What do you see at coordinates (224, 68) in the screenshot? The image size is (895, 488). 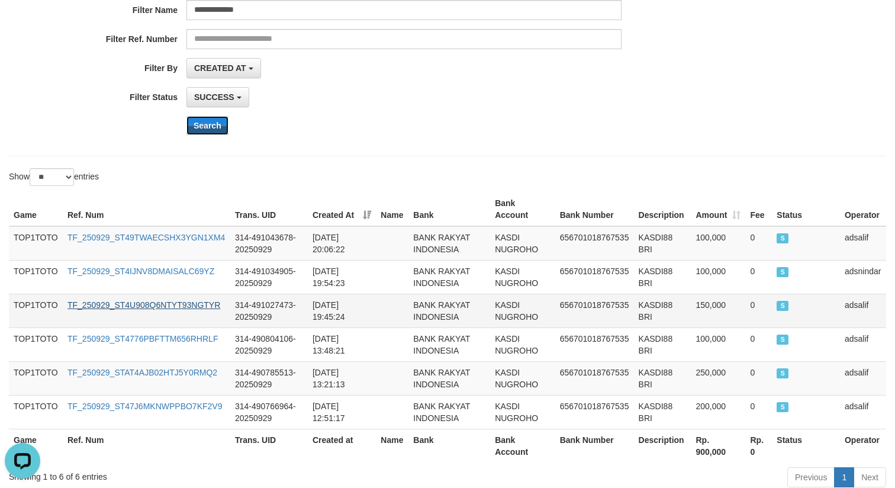 I see `button: CREATED AT` at bounding box center [224, 68].